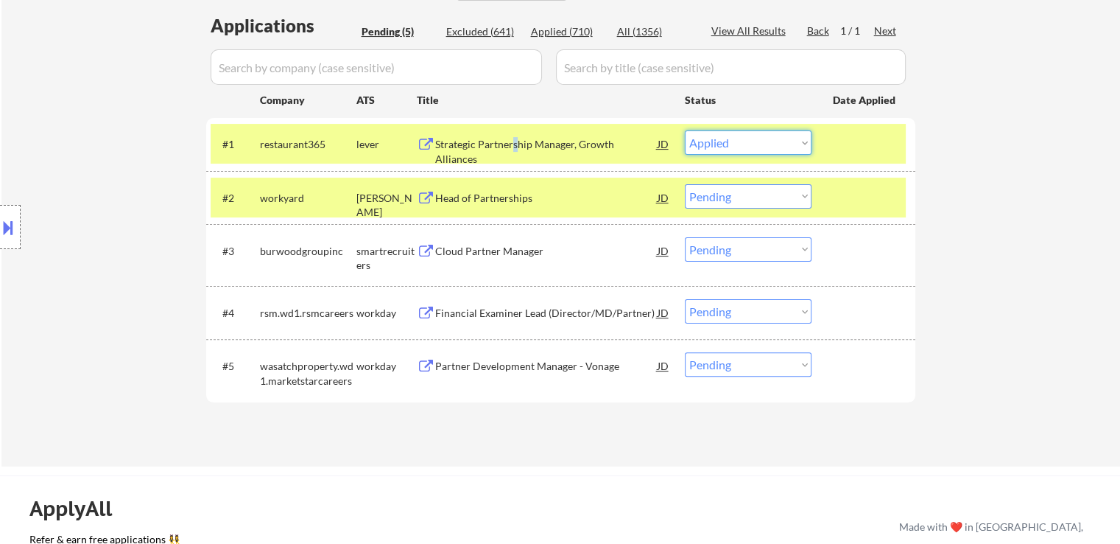 The height and width of the screenshot is (544, 1120). Describe the element at coordinates (547, 366) in the screenshot. I see `div: Partner Development Manager - Vonage` at that location.